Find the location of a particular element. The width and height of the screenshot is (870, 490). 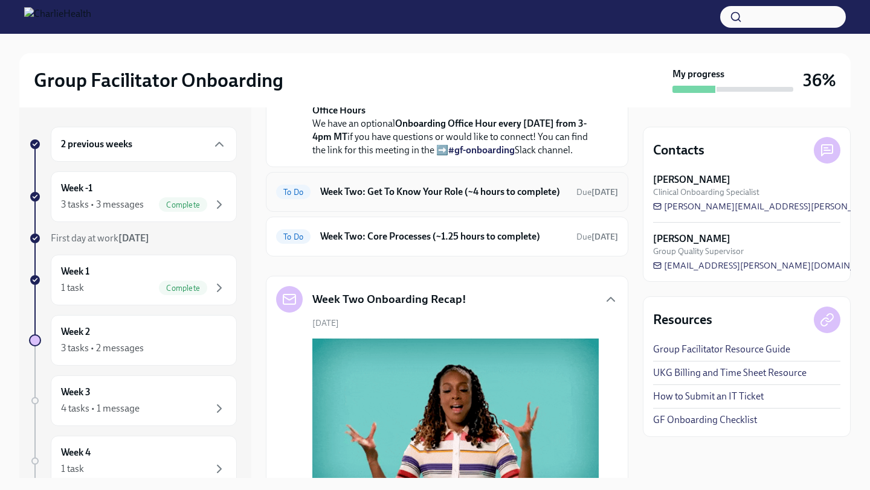

h2: Group Facilitator Onboarding is located at coordinates (158, 80).